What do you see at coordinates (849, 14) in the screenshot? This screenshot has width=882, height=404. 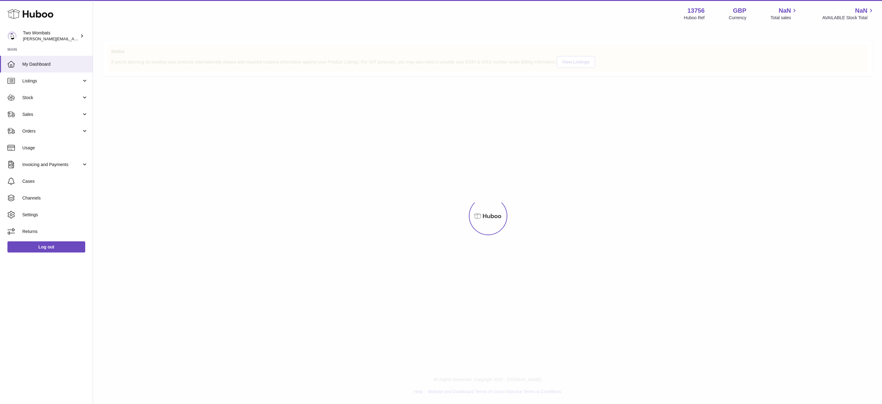 I see `a: NaN AVAILABLE Stock Total` at bounding box center [849, 14].